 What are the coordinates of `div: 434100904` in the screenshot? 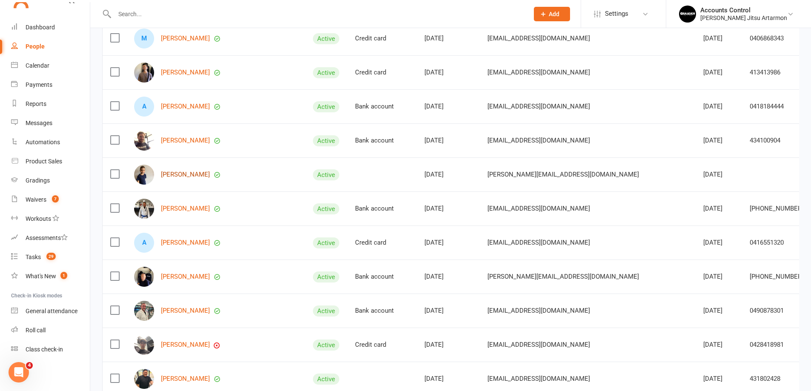 It's located at (776, 140).